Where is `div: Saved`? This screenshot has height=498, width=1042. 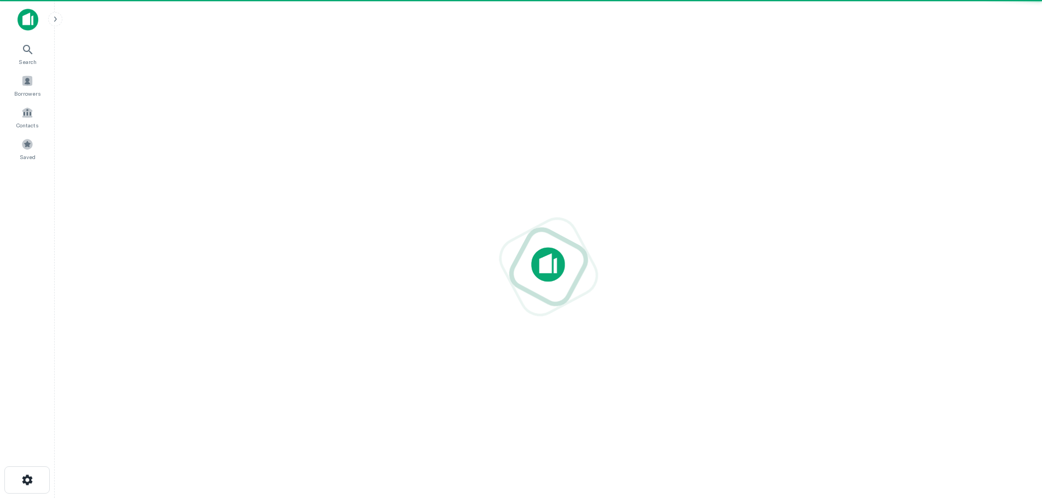
div: Saved is located at coordinates (27, 149).